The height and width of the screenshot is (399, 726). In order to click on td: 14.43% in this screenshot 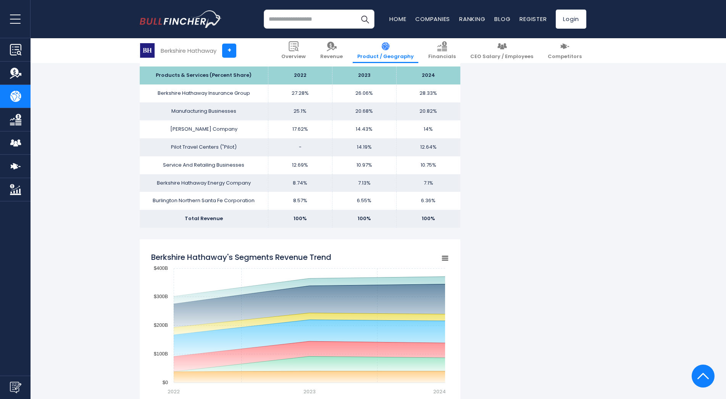, I will do `click(364, 129)`.